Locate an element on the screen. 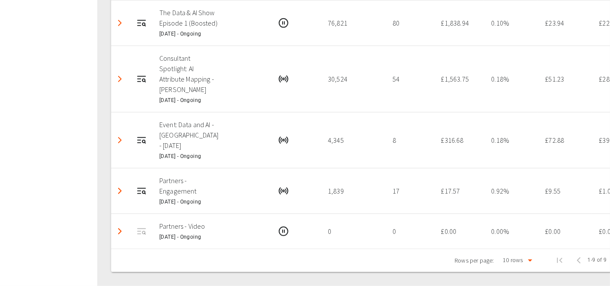 This screenshot has height=286, width=610. span: Campaign Report is located at coordinates (142, 231).